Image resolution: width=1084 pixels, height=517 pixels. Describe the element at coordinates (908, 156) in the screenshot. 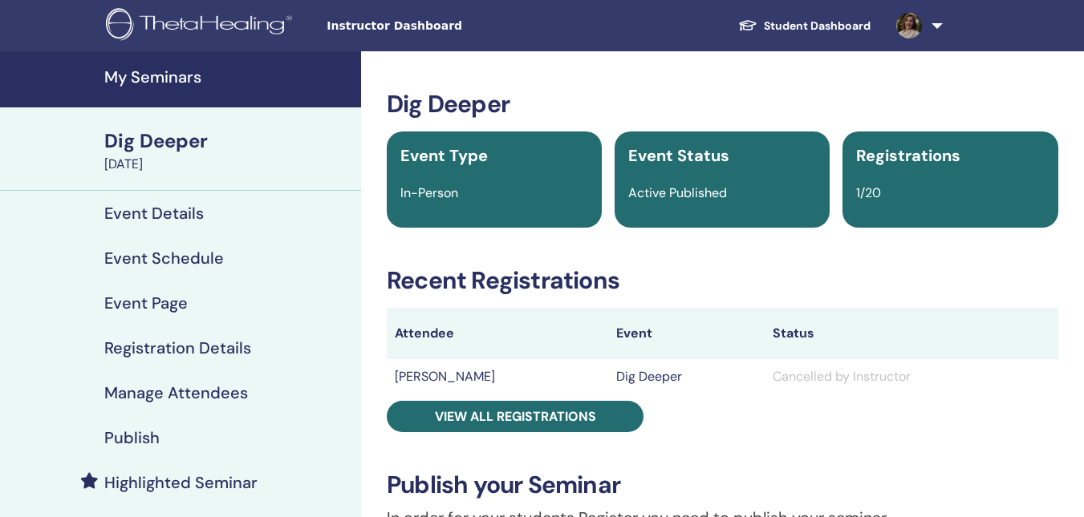

I see `span: Registrations` at that location.